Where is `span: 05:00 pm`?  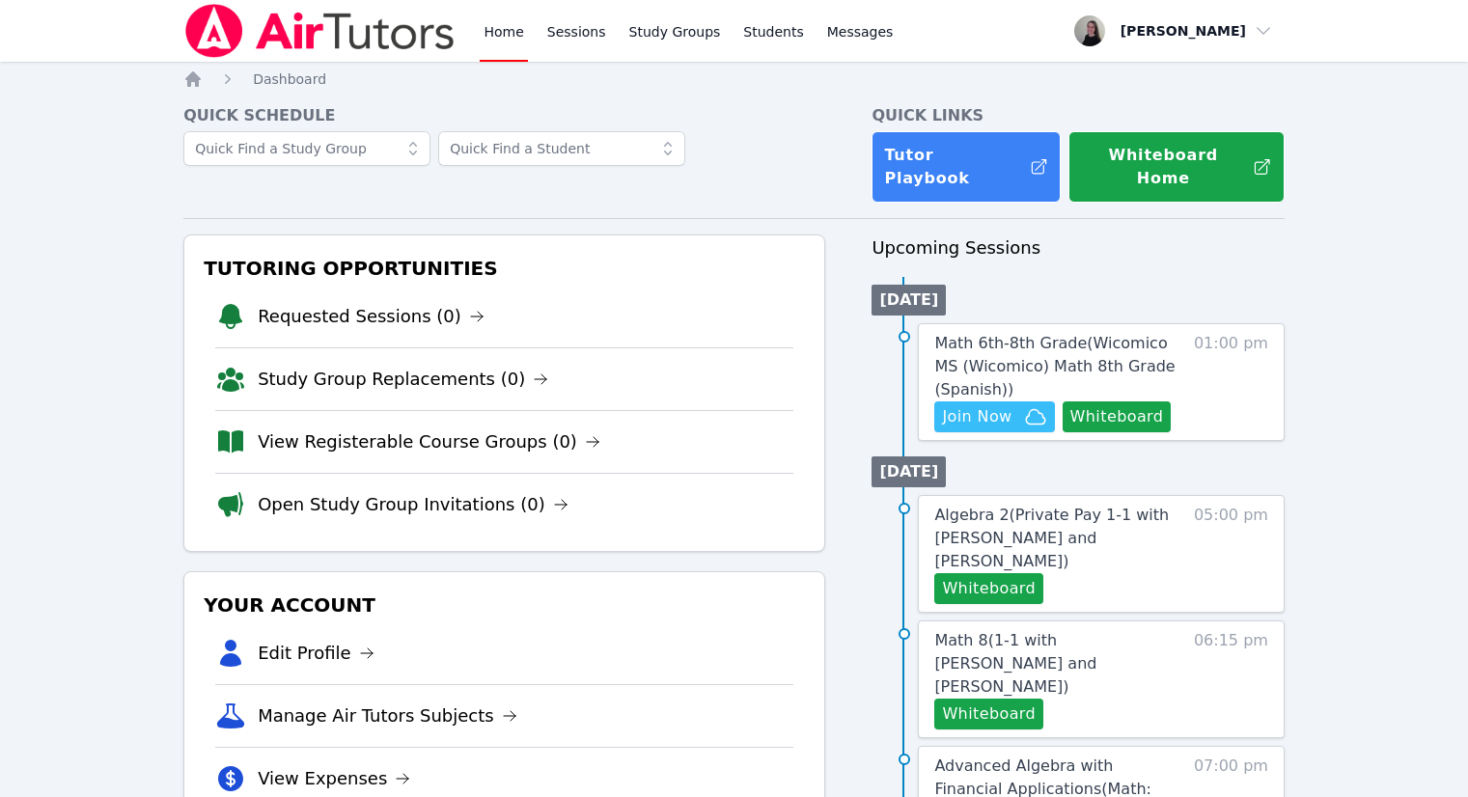
span: 05:00 pm is located at coordinates (1231, 554).